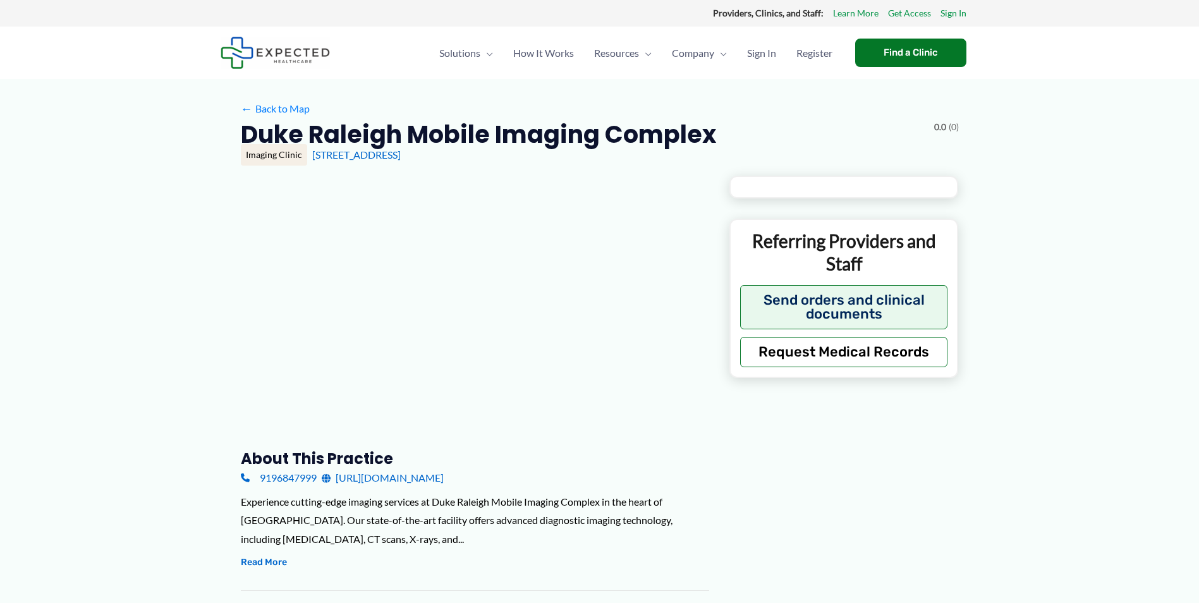 This screenshot has height=603, width=1199. What do you see at coordinates (856, 13) in the screenshot?
I see `a: Learn More` at bounding box center [856, 13].